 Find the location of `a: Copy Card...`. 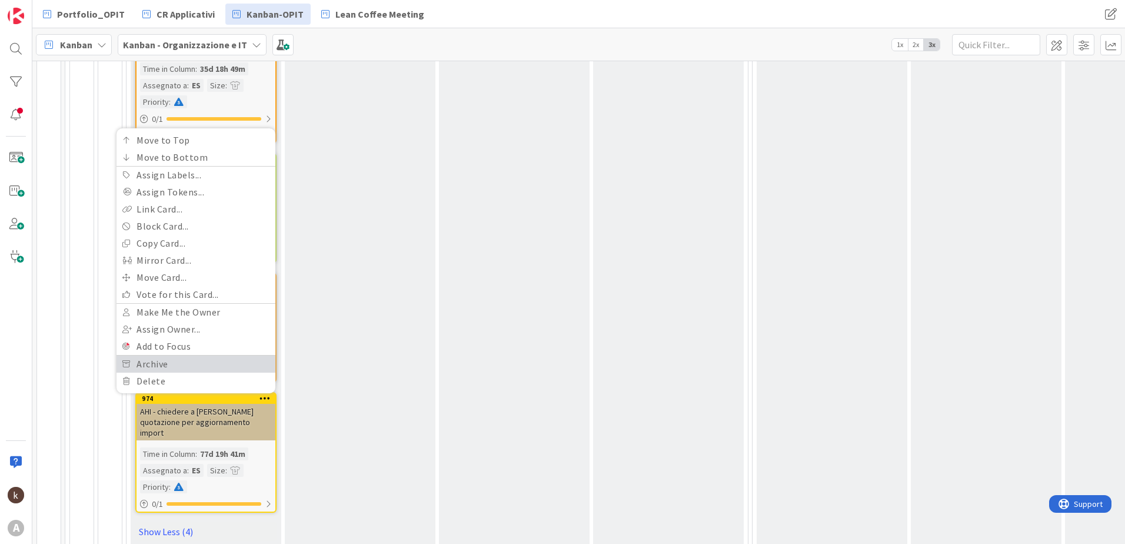

a: Copy Card... is located at coordinates (196, 243).